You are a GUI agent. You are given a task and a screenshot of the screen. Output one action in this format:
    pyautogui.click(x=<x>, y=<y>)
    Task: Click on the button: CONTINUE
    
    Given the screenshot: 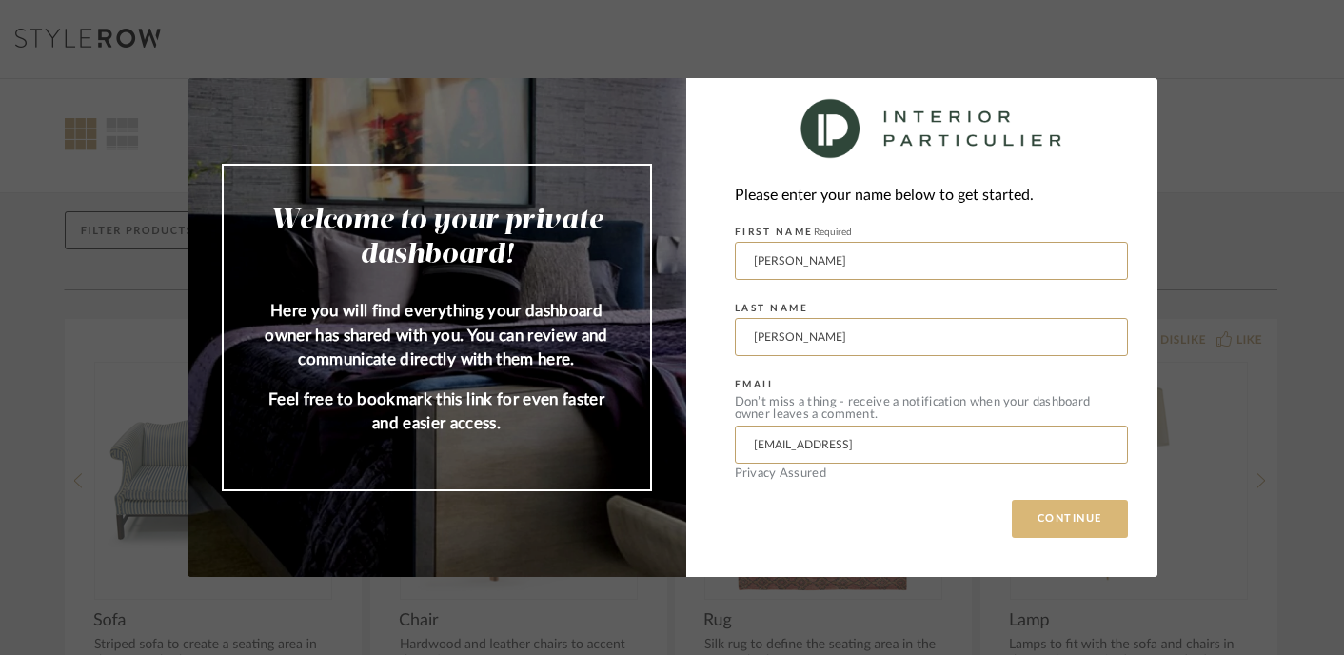 What is the action you would take?
    pyautogui.click(x=1070, y=519)
    